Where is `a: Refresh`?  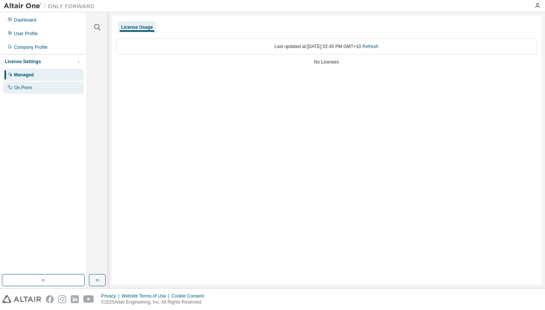
a: Refresh is located at coordinates (370, 47).